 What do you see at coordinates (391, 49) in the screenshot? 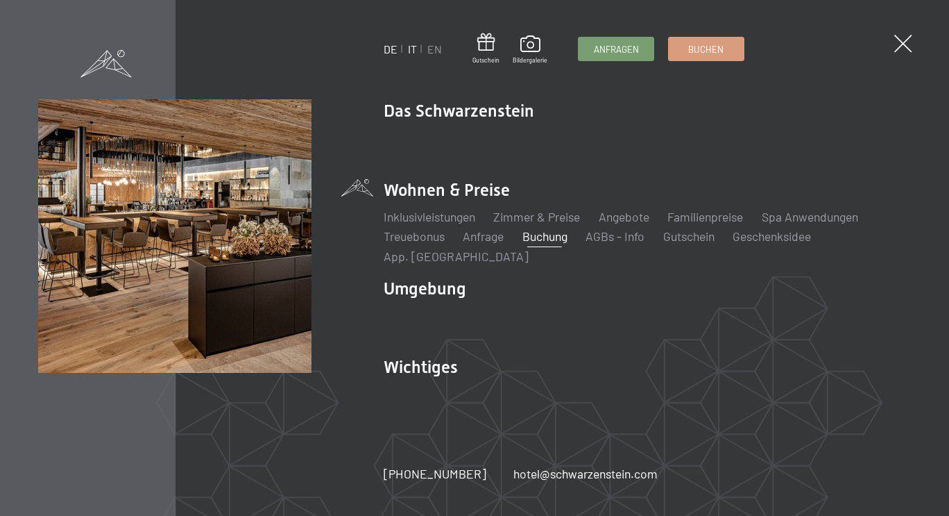
I see `a: DE` at bounding box center [391, 49].